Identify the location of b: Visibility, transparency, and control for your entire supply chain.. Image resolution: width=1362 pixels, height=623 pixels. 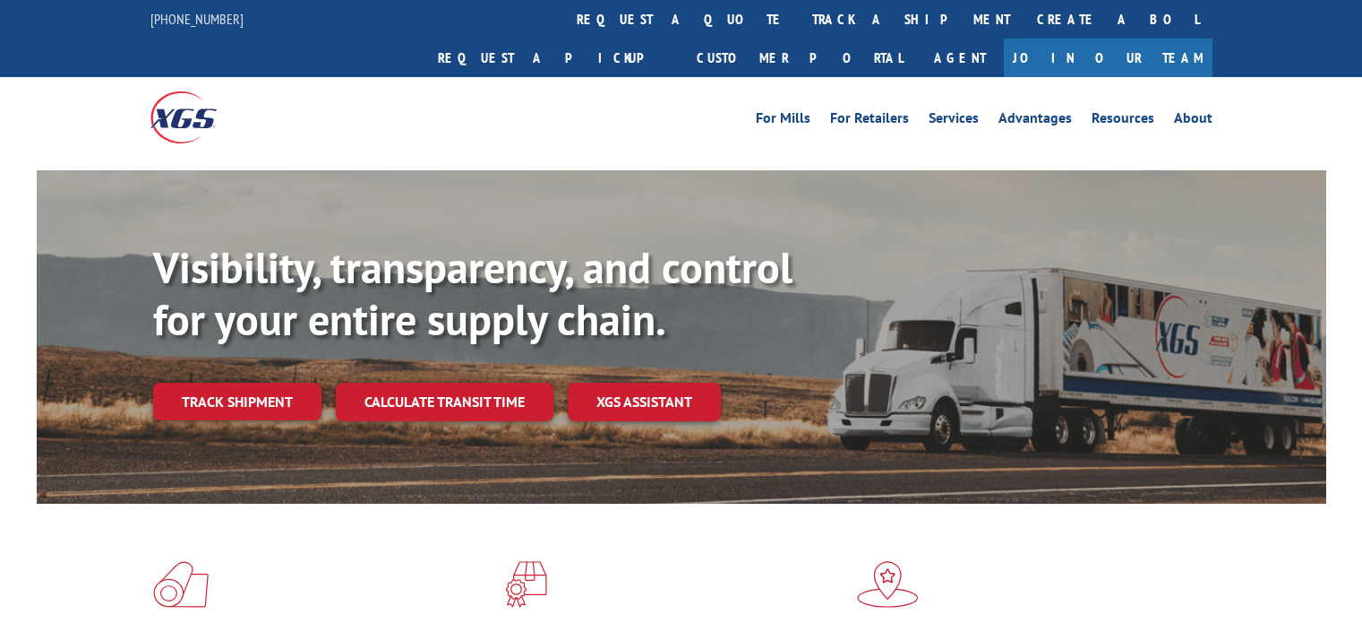
(473, 293).